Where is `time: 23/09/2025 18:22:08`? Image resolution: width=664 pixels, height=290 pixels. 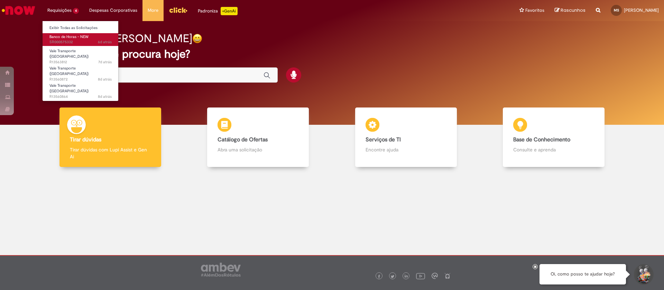
time: 23/09/2025 18:22:08 is located at coordinates (105, 96).